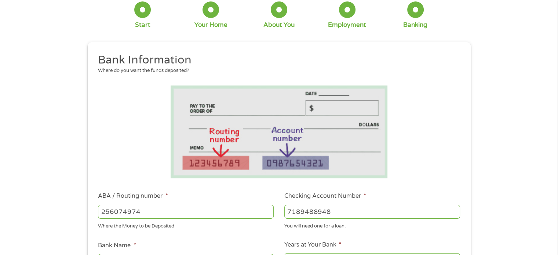 The width and height of the screenshot is (558, 255). What do you see at coordinates (372, 225) in the screenshot?
I see `div: You will need one for a loan.` at bounding box center [372, 225].